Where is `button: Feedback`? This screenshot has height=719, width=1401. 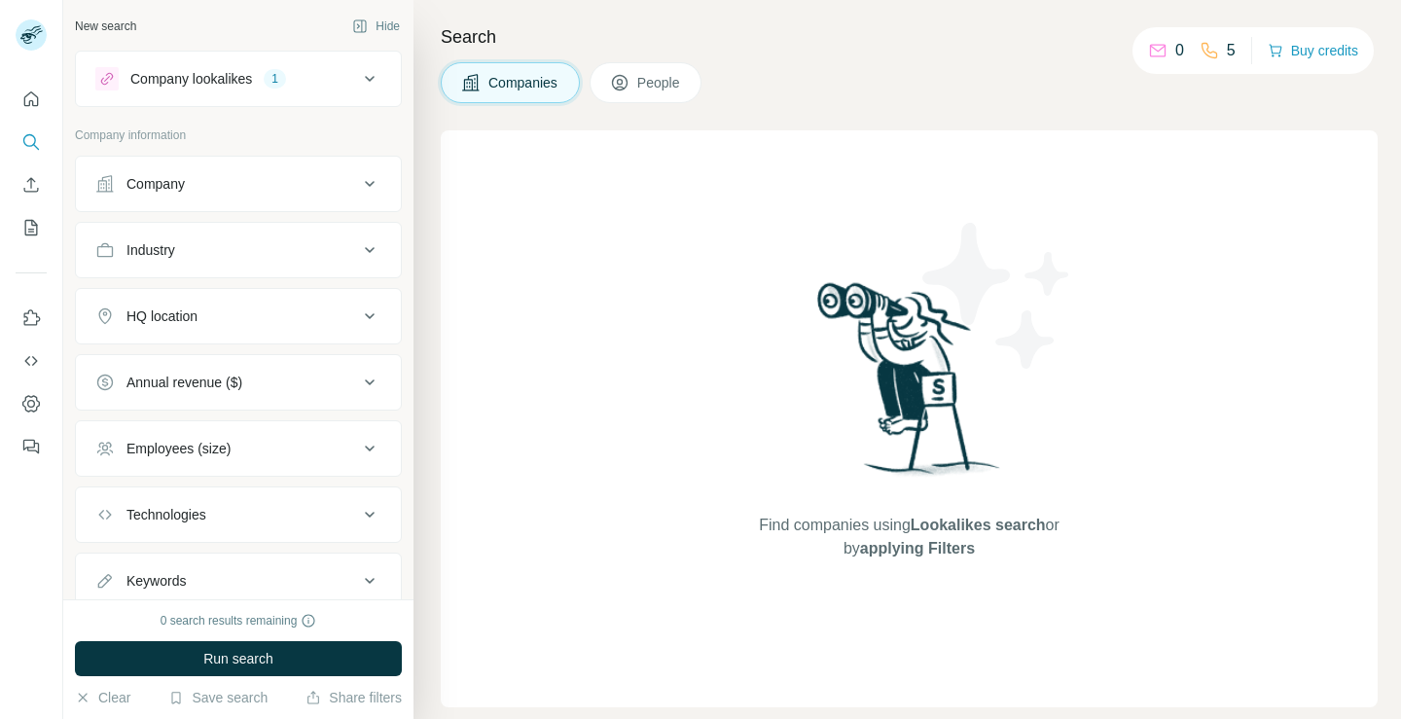
button: Feedback is located at coordinates (31, 446).